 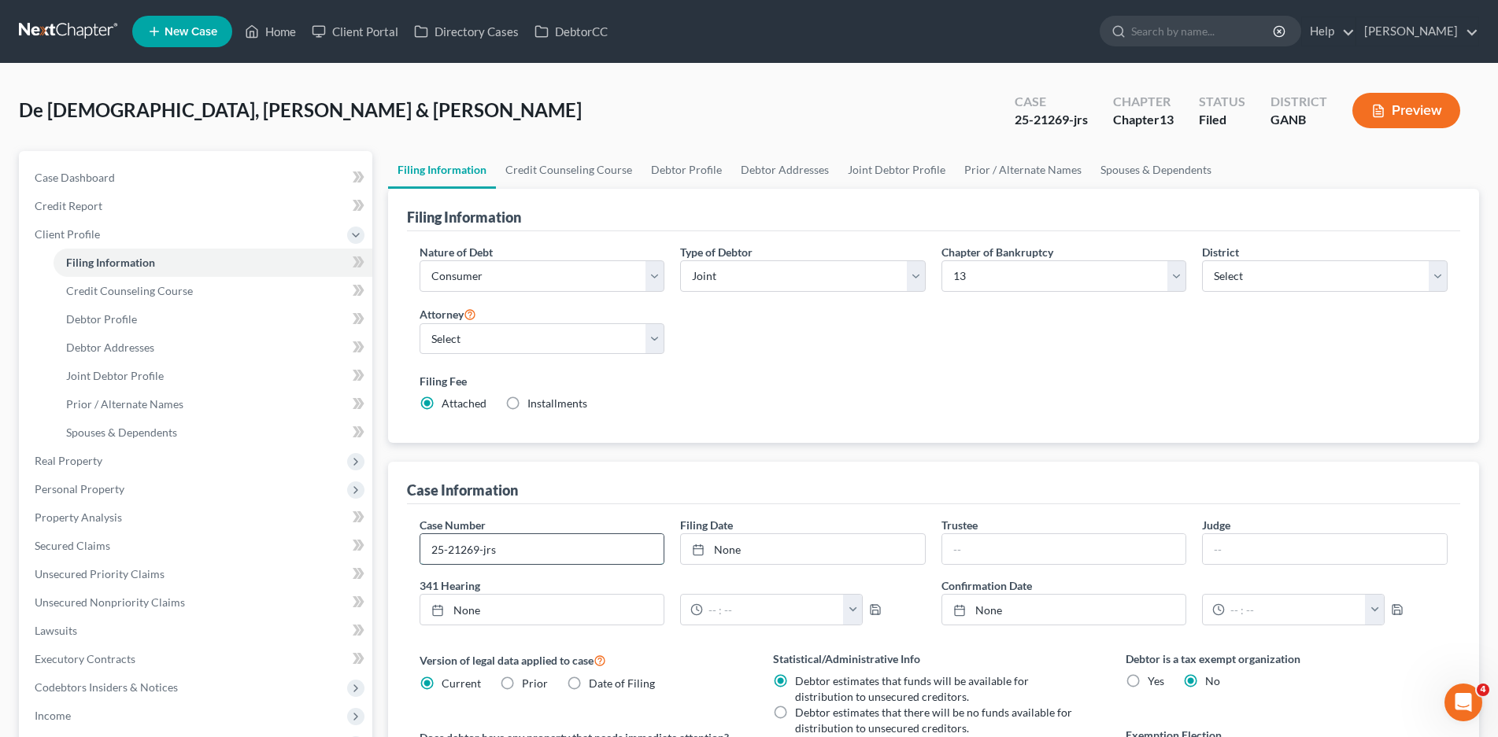 What do you see at coordinates (933, 720) in the screenshot?
I see `span: Debtor estimates that there will be no funds available for distribution to unsecured creditors.` at bounding box center [933, 720].